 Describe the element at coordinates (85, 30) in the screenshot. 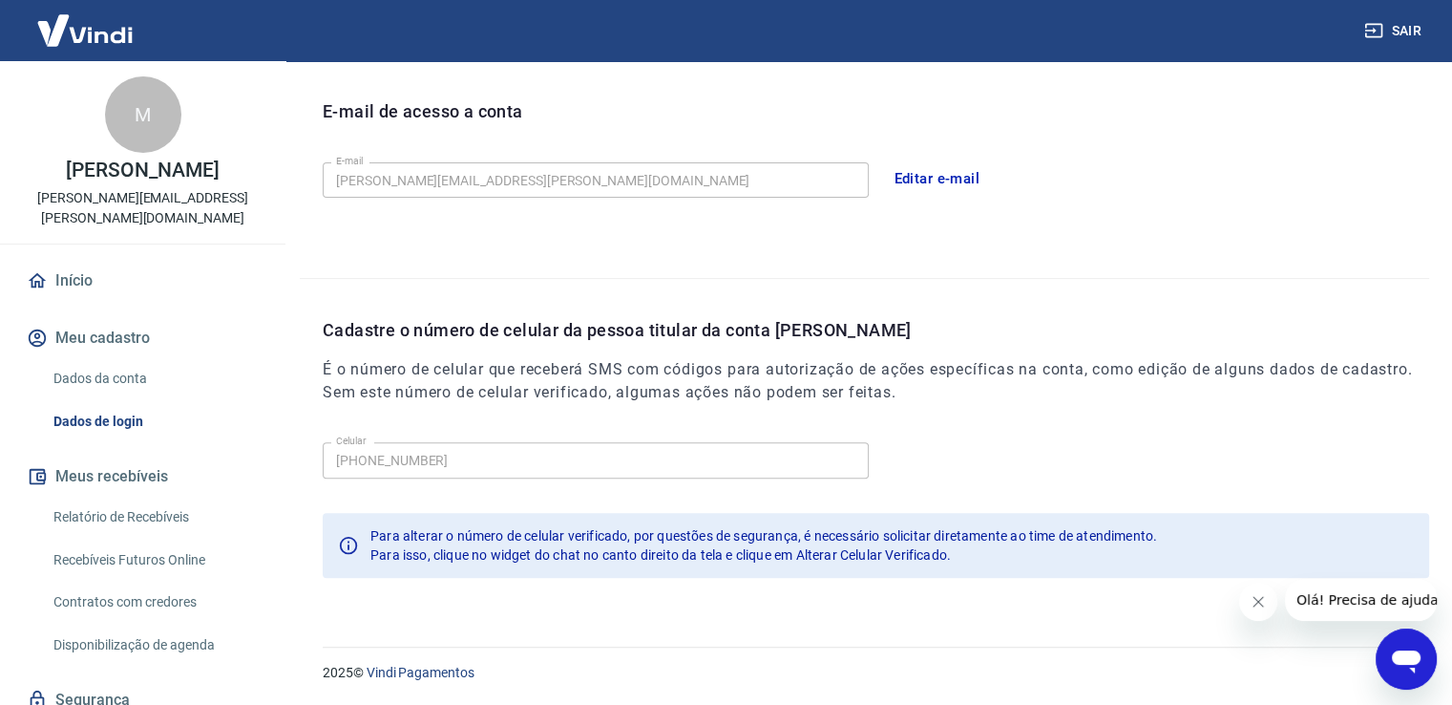

I see `img: Vindi` at that location.